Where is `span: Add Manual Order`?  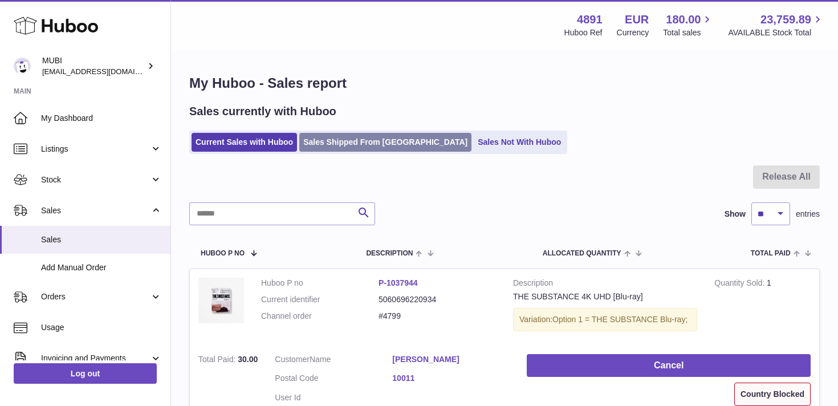
span: Add Manual Order is located at coordinates (101, 267).